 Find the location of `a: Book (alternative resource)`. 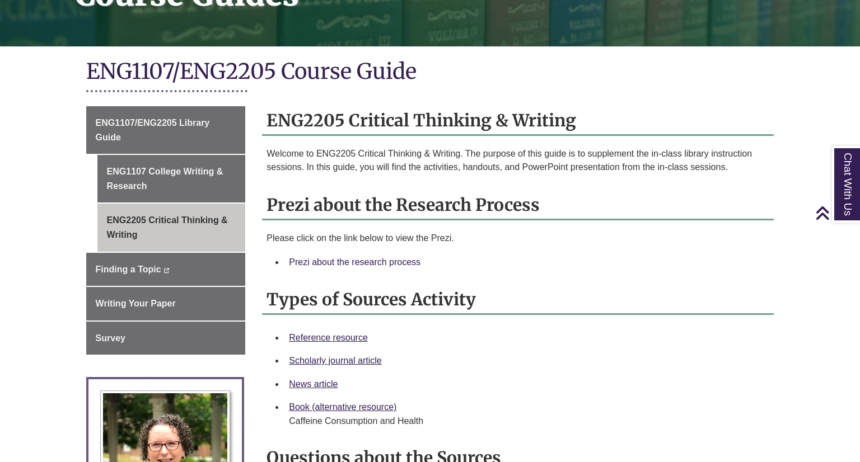

a: Book (alternative resource) is located at coordinates (343, 407).